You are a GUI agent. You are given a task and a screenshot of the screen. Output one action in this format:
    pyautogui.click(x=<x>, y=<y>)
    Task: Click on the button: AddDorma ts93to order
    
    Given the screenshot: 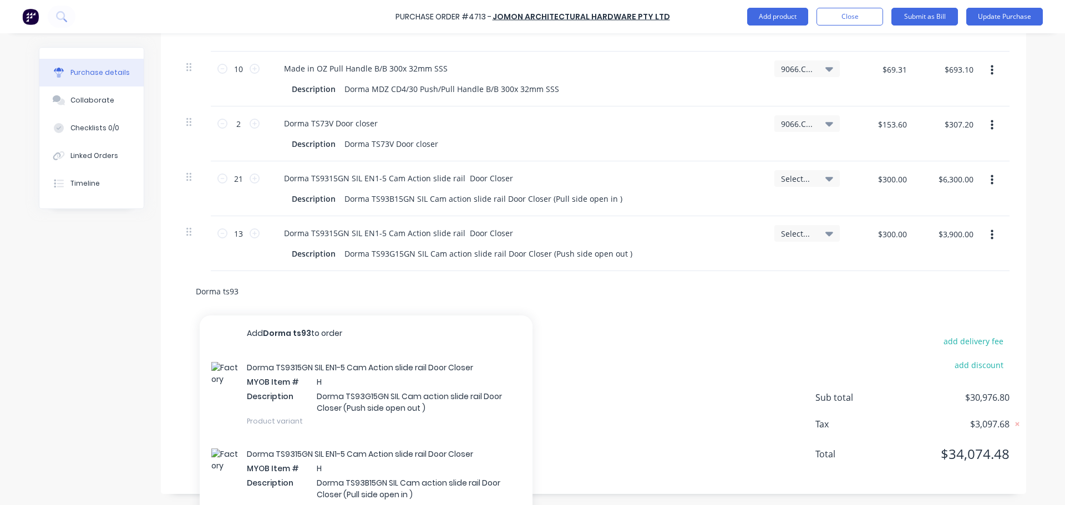 What is the action you would take?
    pyautogui.click(x=366, y=333)
    